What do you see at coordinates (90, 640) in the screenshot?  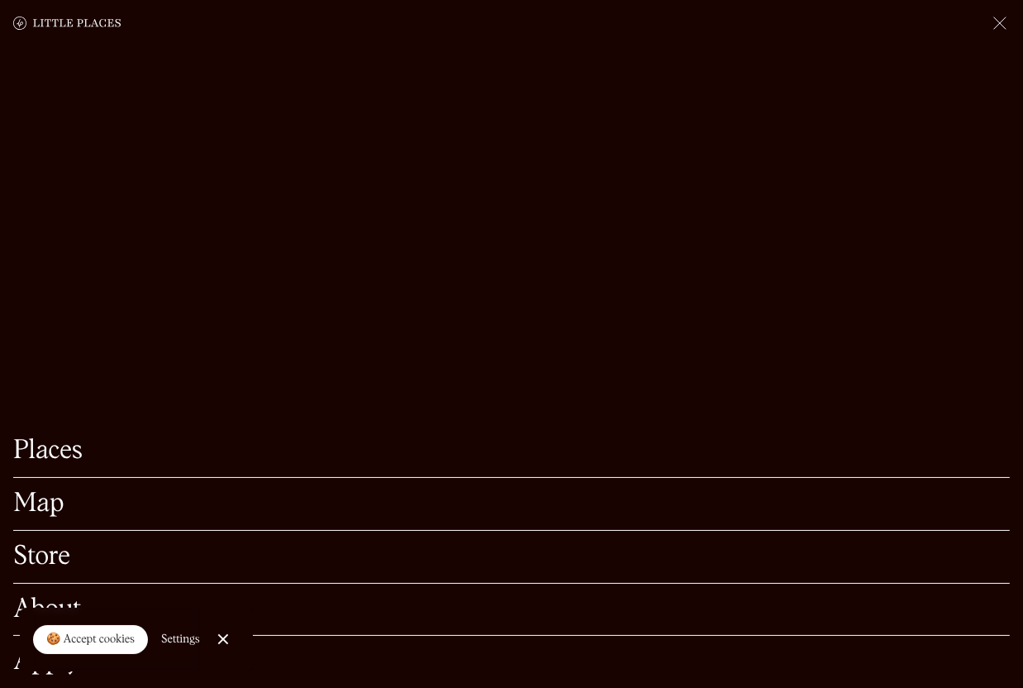 I see `a: 🍪 Accept cookies` at bounding box center [90, 640].